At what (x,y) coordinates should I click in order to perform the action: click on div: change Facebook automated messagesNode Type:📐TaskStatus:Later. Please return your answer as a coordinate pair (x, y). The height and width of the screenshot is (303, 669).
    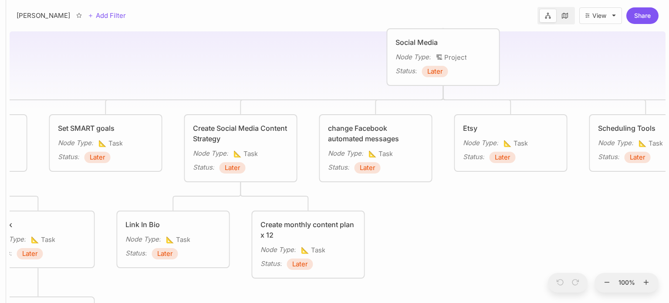
    Looking at the image, I should click on (376, 148).